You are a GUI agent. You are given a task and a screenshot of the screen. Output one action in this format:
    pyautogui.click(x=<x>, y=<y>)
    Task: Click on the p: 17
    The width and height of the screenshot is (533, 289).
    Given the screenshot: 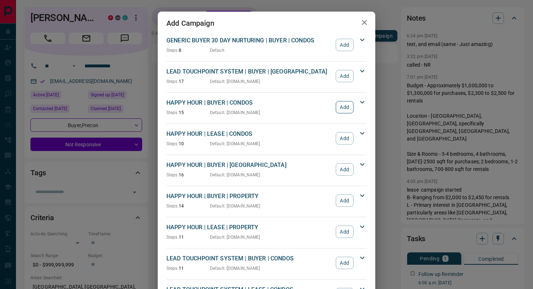 What is the action you would take?
    pyautogui.click(x=188, y=82)
    